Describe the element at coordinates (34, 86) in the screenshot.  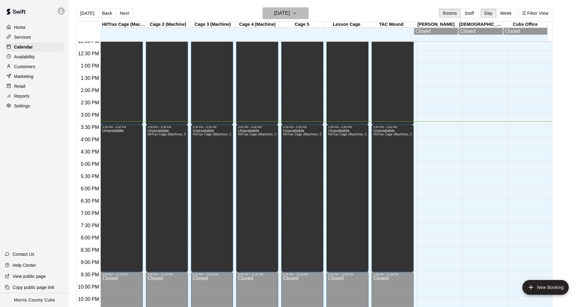
I see `div: Retail` at that location.